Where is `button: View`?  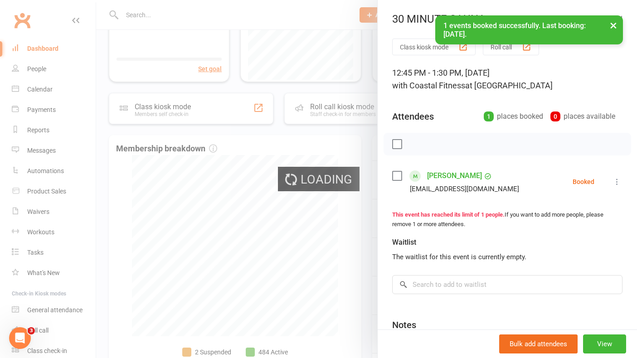
button: View is located at coordinates (605, 344).